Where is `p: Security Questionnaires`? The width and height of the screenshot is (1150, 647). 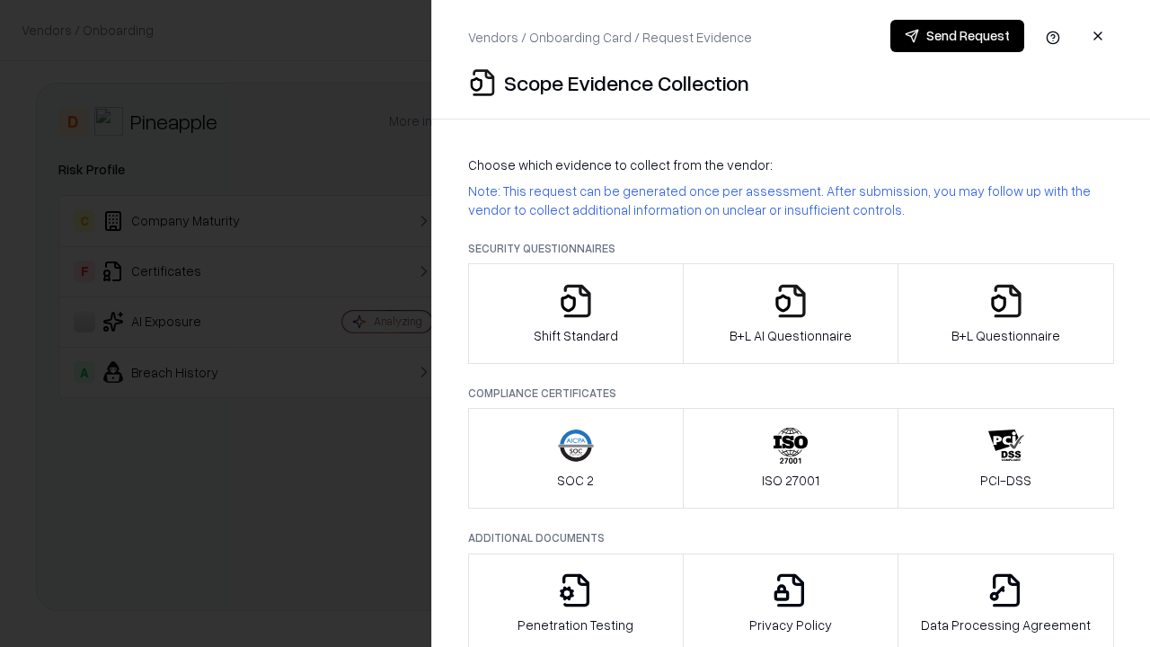
p: Security Questionnaires is located at coordinates (791, 248).